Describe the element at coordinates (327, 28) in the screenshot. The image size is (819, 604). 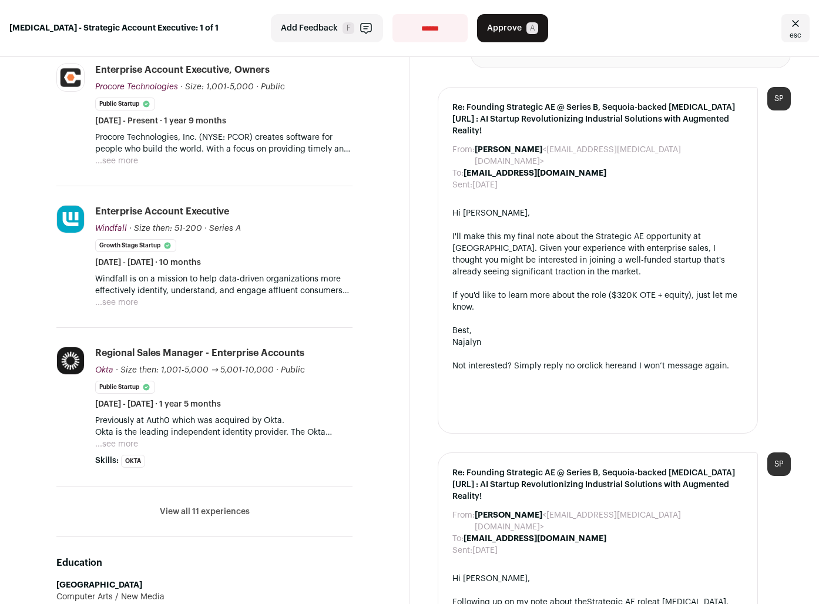
I see `button: Add Feedback F` at that location.